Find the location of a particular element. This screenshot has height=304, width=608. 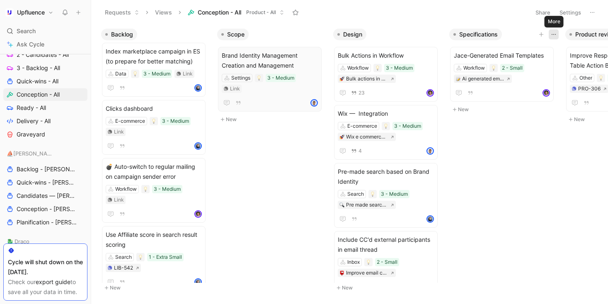

div: SpecificationsNew is located at coordinates (504, 72).